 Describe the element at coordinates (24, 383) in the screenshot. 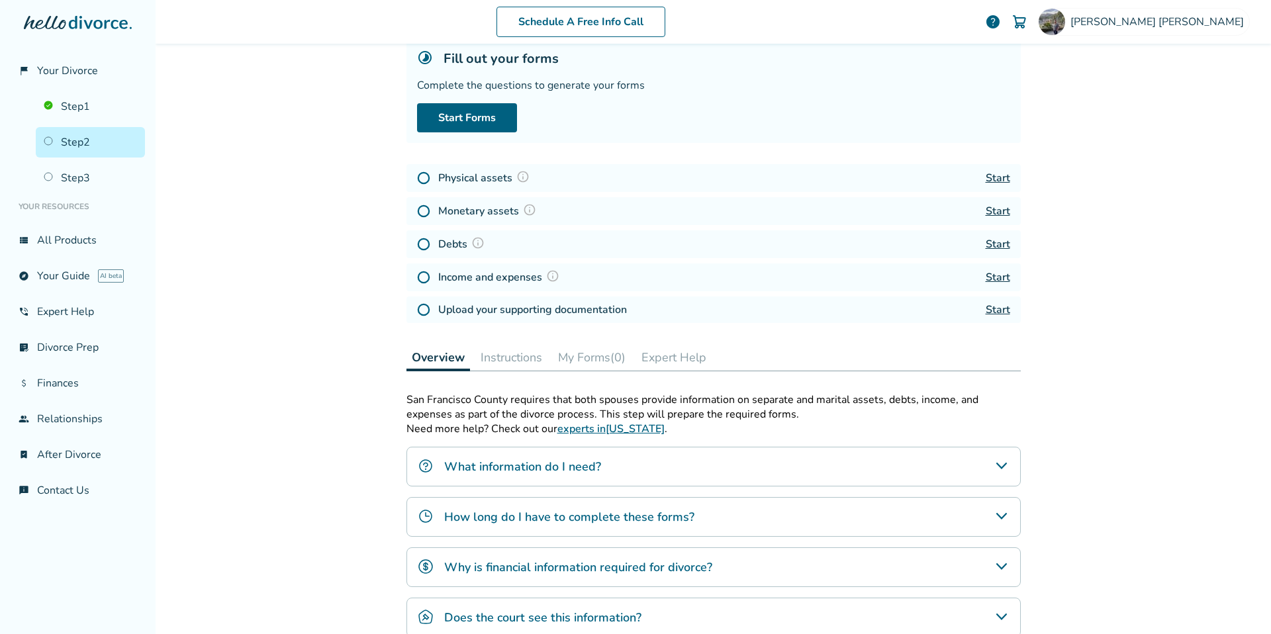

I see `span: attach_money` at that location.